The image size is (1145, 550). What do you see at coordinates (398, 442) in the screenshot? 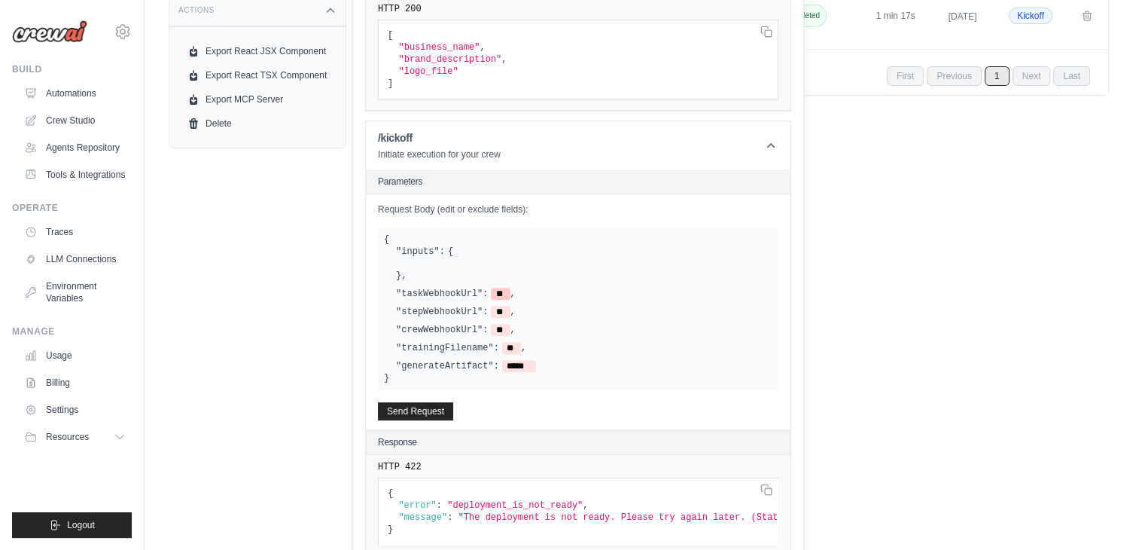
I see `h2: Response` at bounding box center [398, 442].